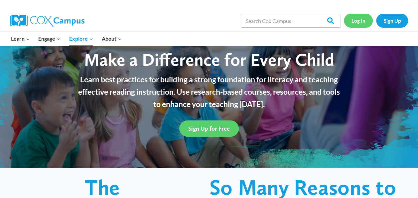 This screenshot has height=198, width=418. Describe the element at coordinates (376, 20) in the screenshot. I see `nav: Secondary Navigation` at that location.